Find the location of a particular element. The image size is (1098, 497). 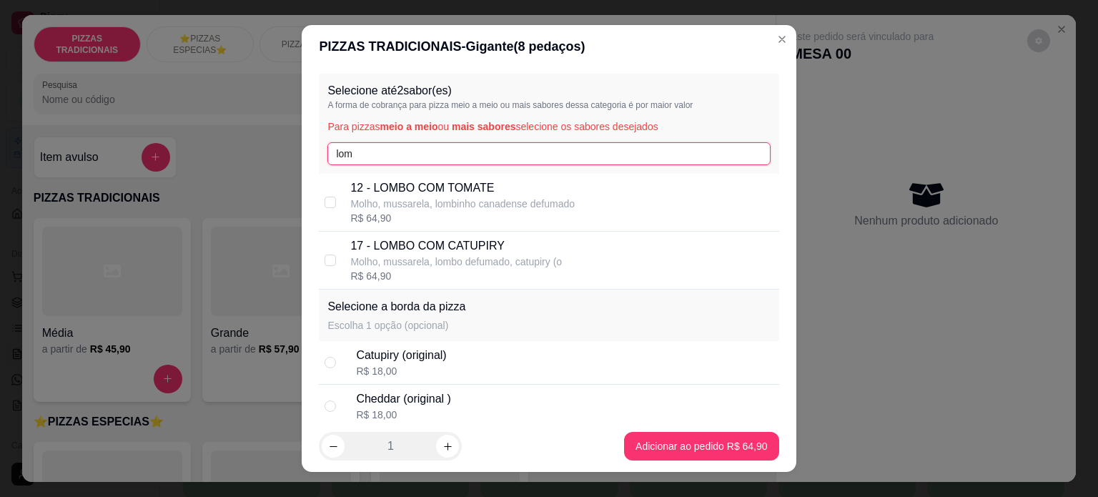

p: 17 - LOMBO COM CATUPIRY is located at coordinates (456, 246).